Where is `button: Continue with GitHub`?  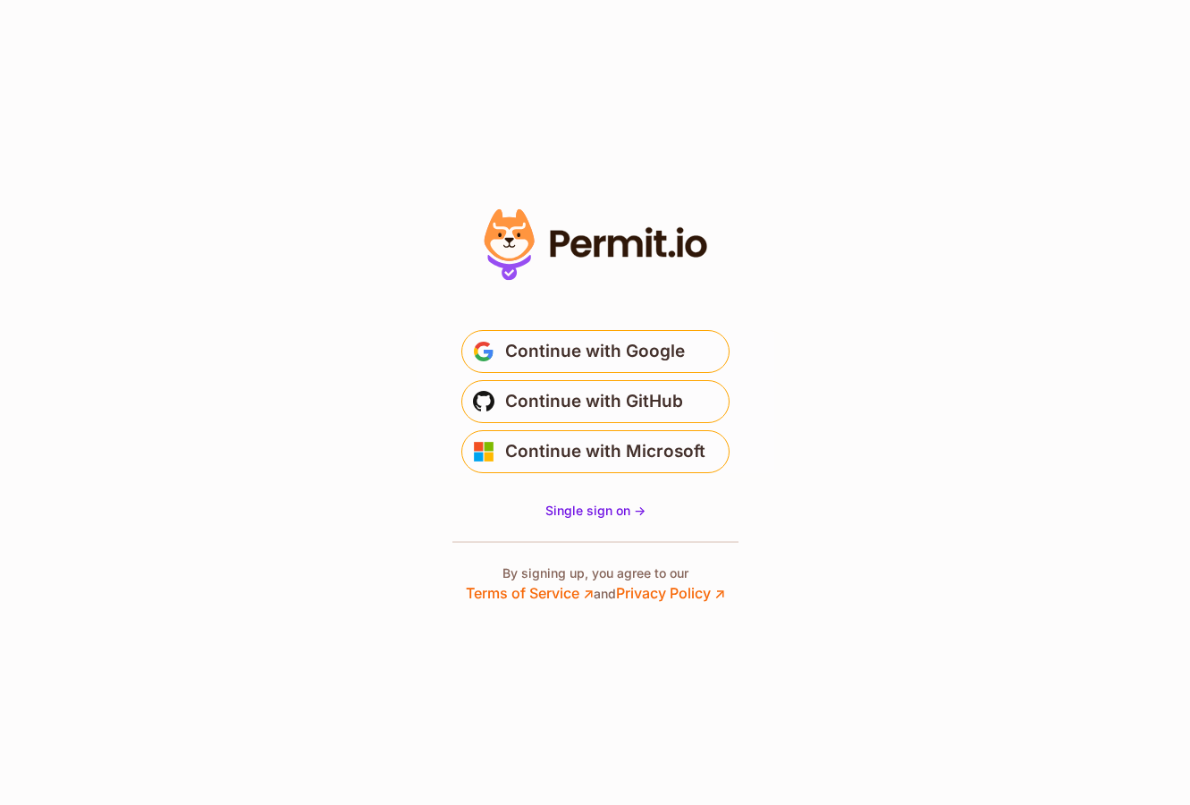
button: Continue with GitHub is located at coordinates (595, 401).